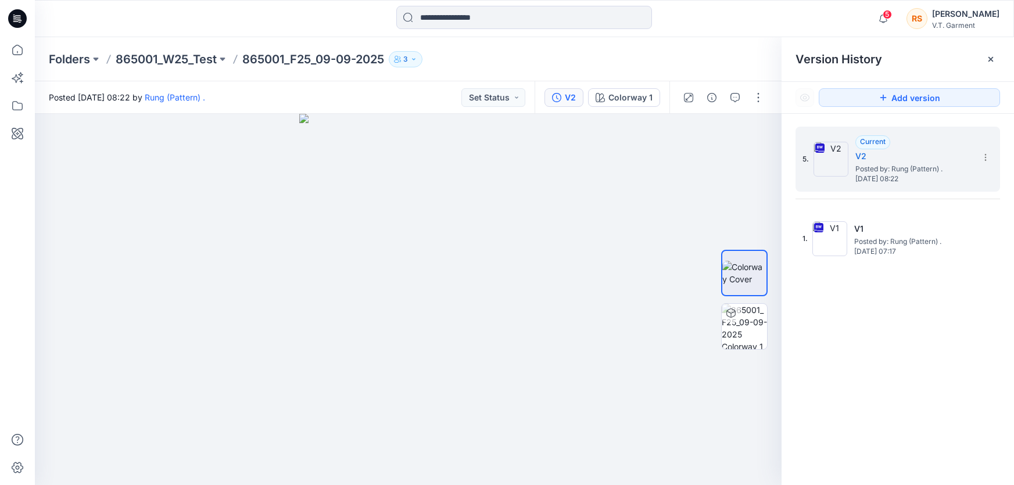 This screenshot has width=1014, height=485. I want to click on a: Rung (Pattern) ., so click(175, 97).